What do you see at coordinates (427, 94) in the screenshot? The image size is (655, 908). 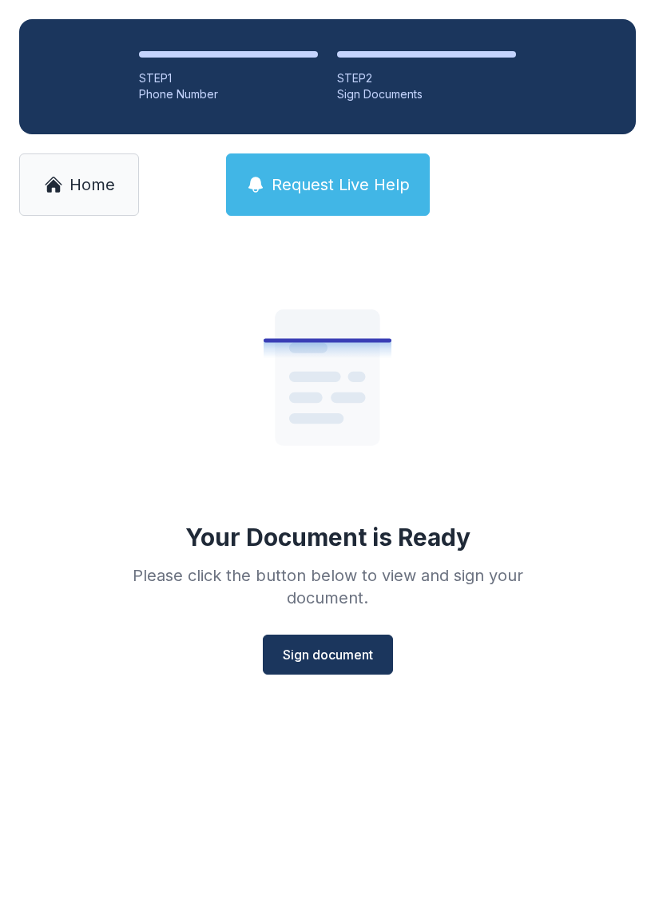 I see `div: Sign Documents` at bounding box center [427, 94].